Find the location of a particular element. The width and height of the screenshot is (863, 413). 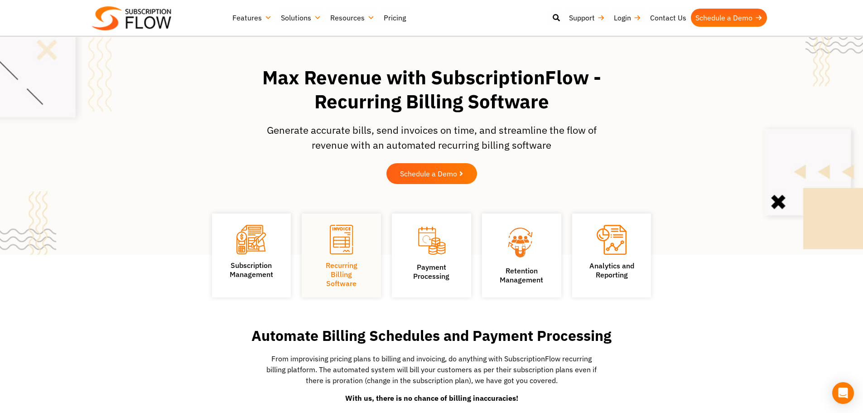

a: Recurring Billing Software is located at coordinates (342, 274).